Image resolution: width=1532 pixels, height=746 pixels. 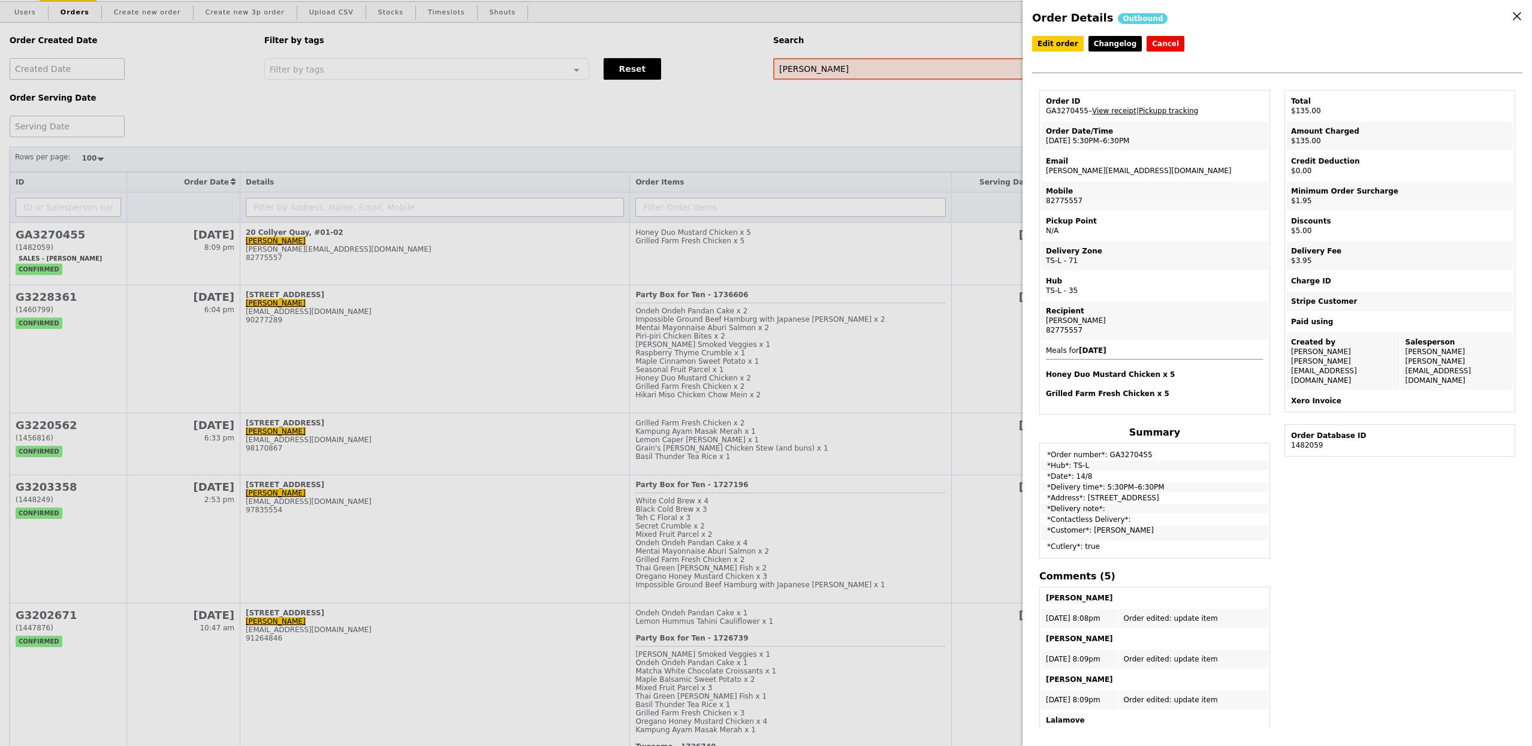 What do you see at coordinates (1154, 509) in the screenshot?
I see `td: *Delivery note*:` at bounding box center [1154, 509].